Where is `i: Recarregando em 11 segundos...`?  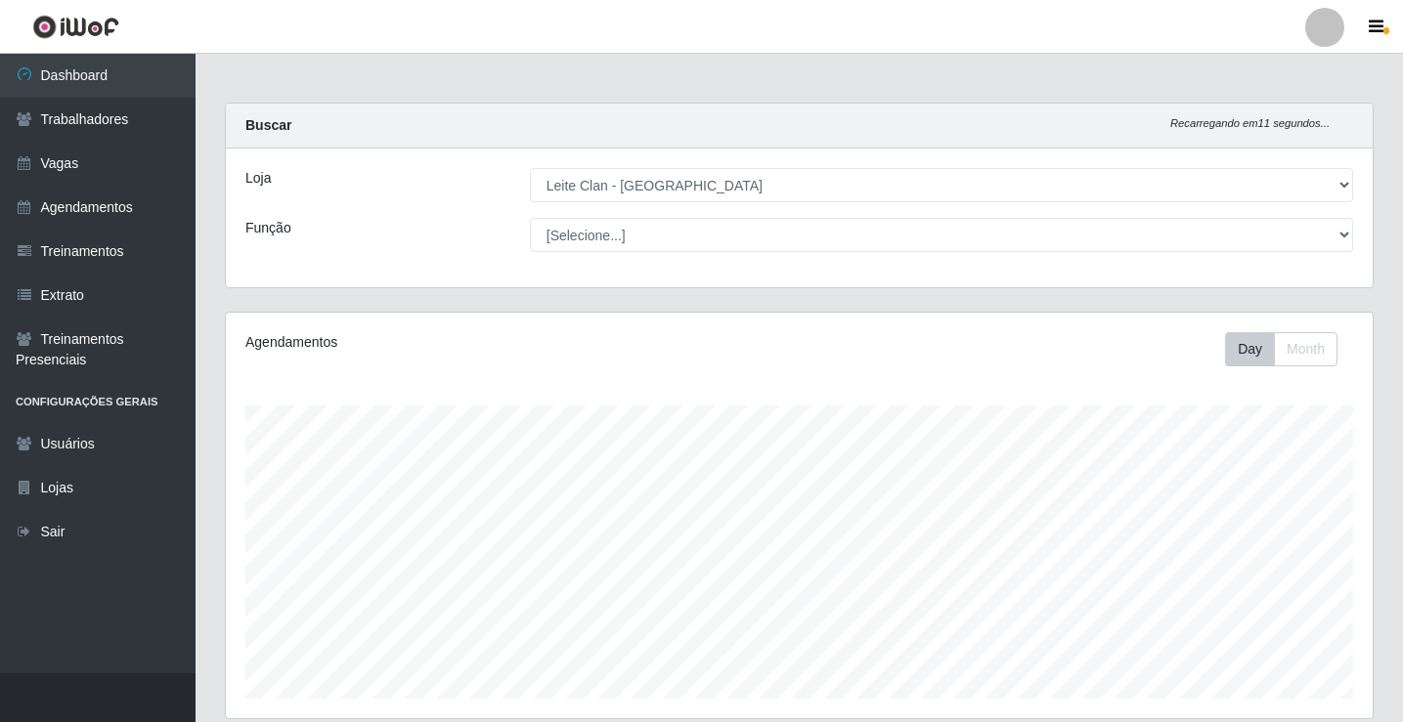 i: Recarregando em 11 segundos... is located at coordinates (1249, 123).